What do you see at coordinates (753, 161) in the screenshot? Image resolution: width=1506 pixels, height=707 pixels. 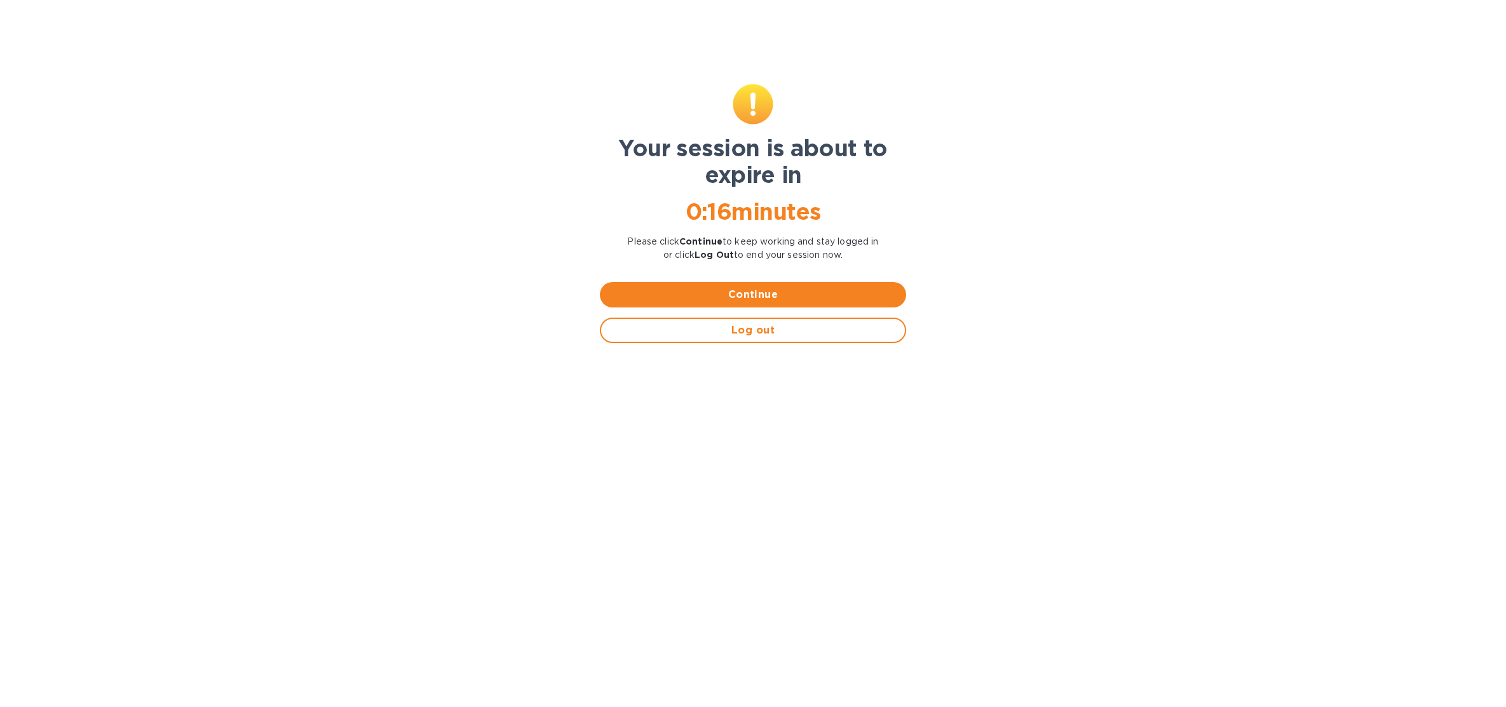 I see `h1: Your session is about to expire in` at bounding box center [753, 161].